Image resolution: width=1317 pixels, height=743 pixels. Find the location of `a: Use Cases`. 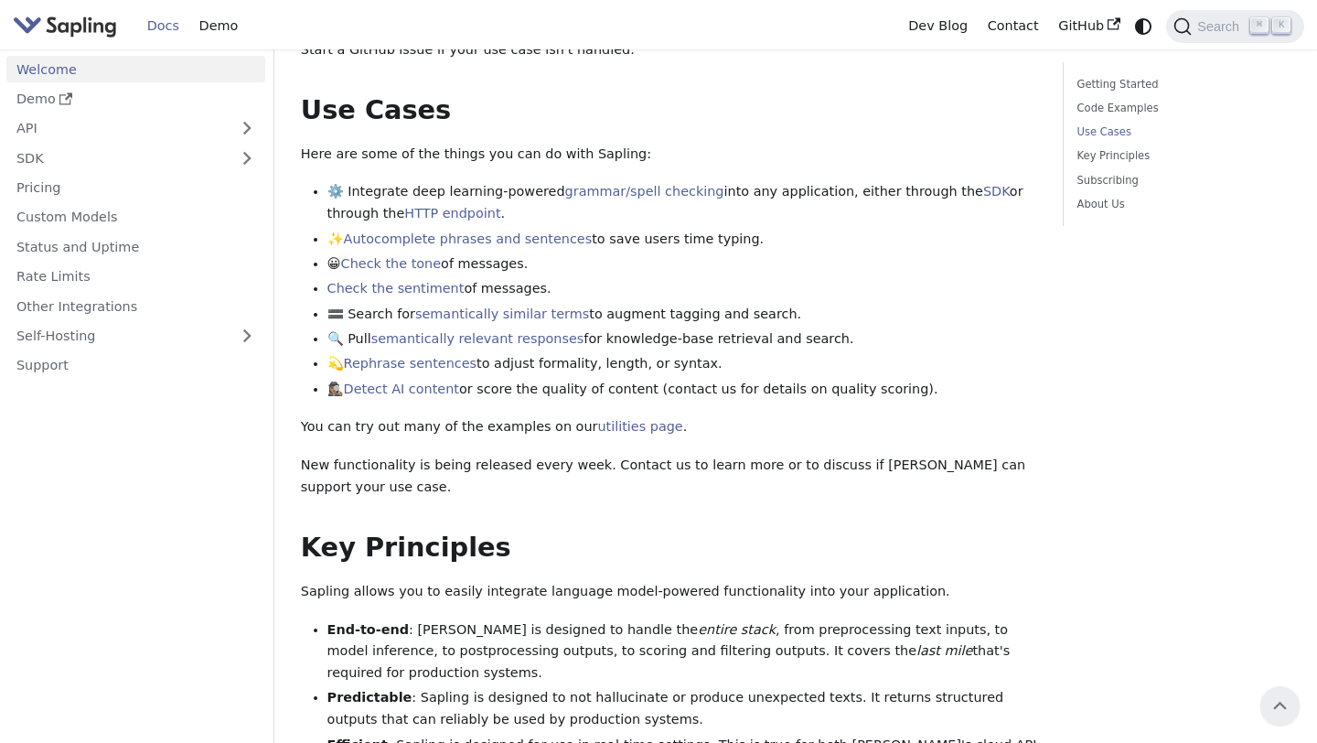

a: Use Cases is located at coordinates (1181, 132).